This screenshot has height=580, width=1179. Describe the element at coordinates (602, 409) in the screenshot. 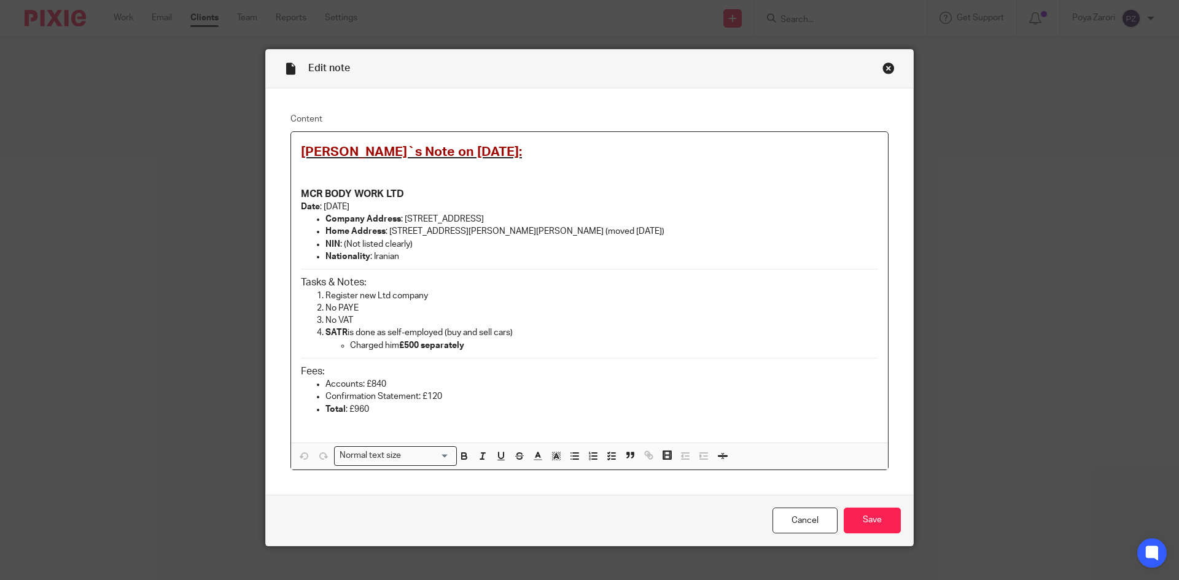

I see `p: : £960` at that location.